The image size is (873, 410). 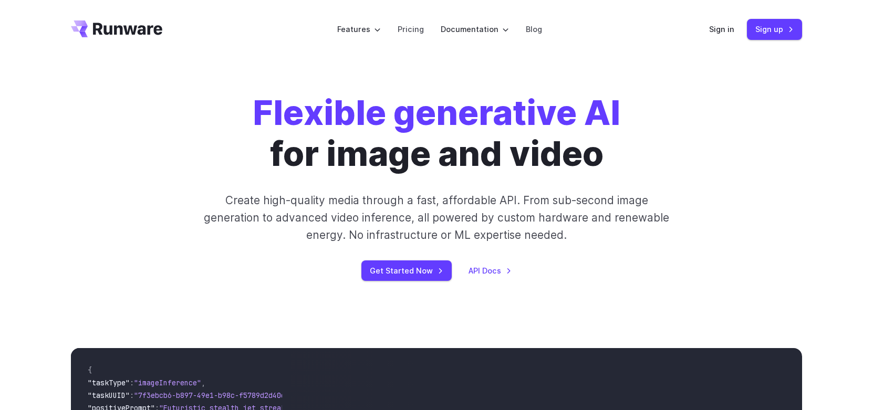 What do you see at coordinates (411, 29) in the screenshot?
I see `a: Pricing` at bounding box center [411, 29].